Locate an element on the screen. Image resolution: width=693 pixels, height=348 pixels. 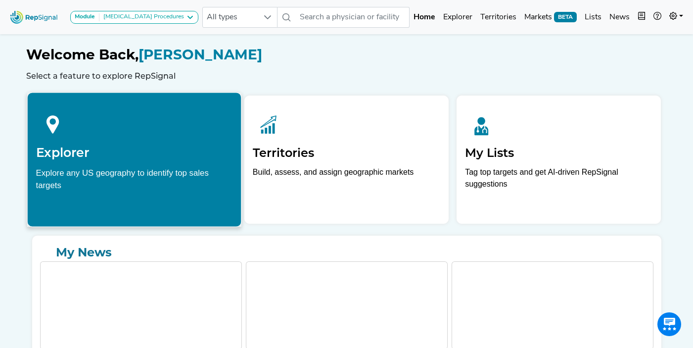
a: Home is located at coordinates (425, 17).